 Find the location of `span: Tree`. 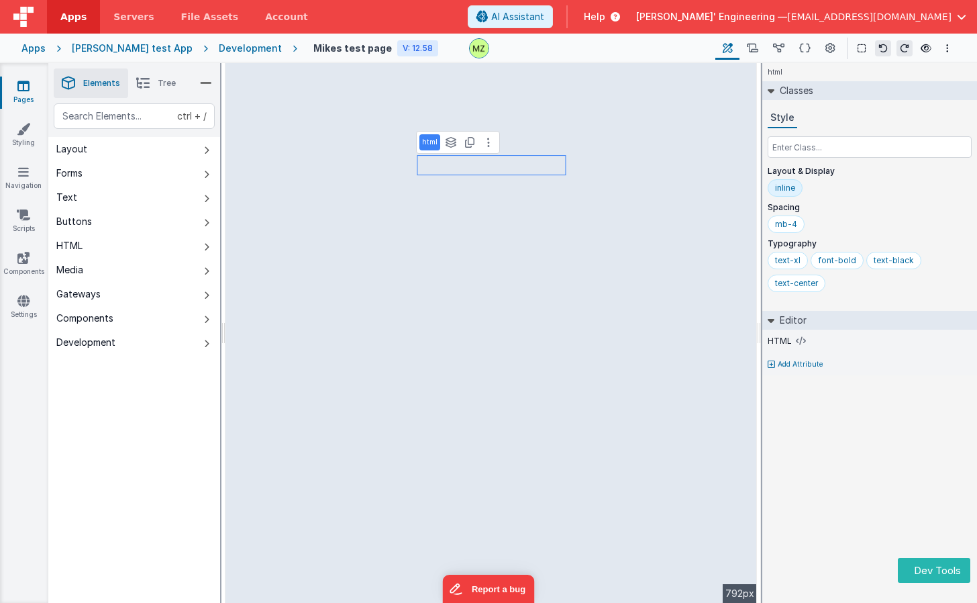

span: Tree is located at coordinates (166, 83).